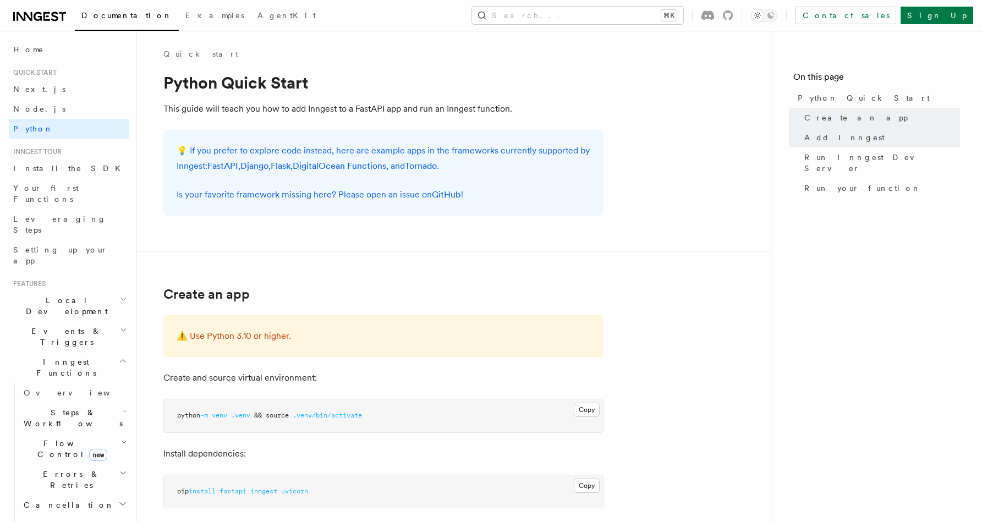  Describe the element at coordinates (69, 194) in the screenshot. I see `a: Your first Functions` at that location.